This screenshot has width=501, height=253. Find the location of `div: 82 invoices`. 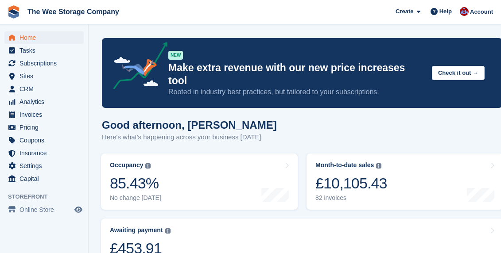

div: 82 invoices is located at coordinates (351, 198).